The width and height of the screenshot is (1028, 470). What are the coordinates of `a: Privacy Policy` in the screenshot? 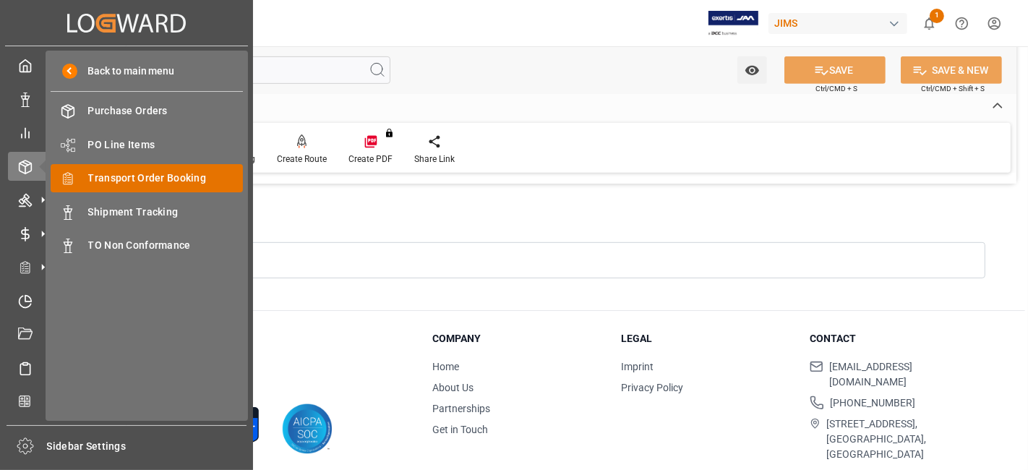 It's located at (652, 387).